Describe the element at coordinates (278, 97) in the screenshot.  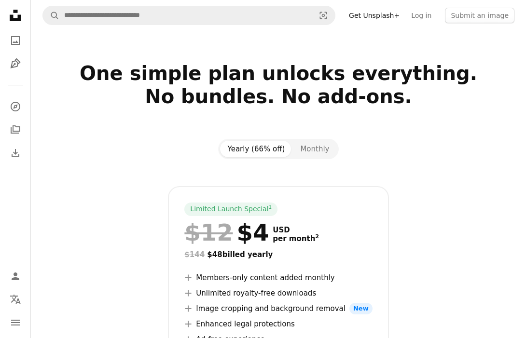
I see `h2: One simple plan unlocks everything. No bundles. No add-ons.` at that location.